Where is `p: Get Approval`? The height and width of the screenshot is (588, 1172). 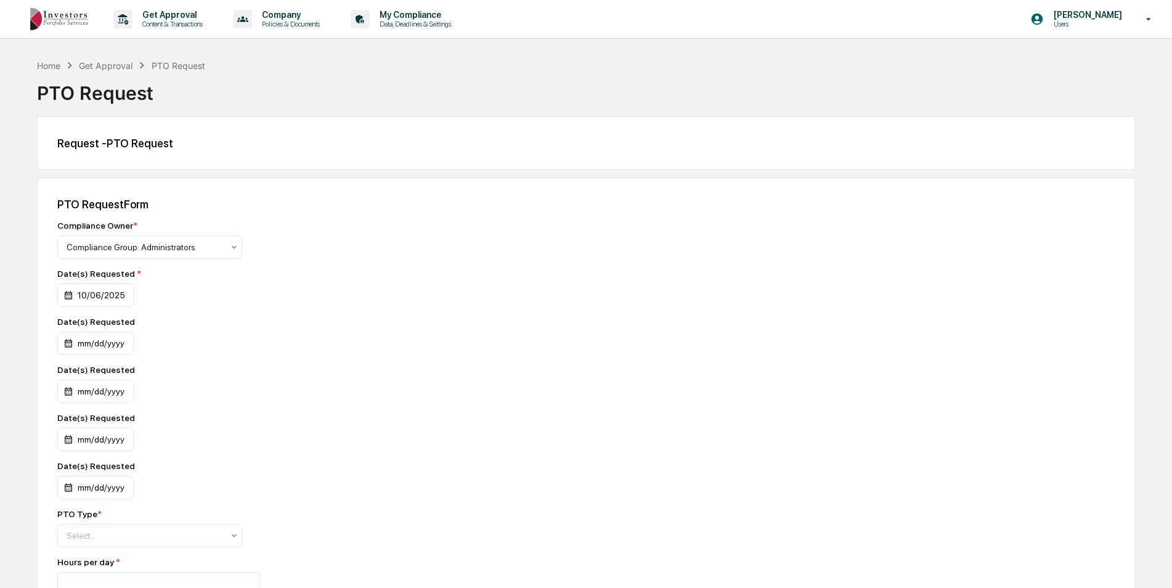
p: Get Approval is located at coordinates (171, 15).